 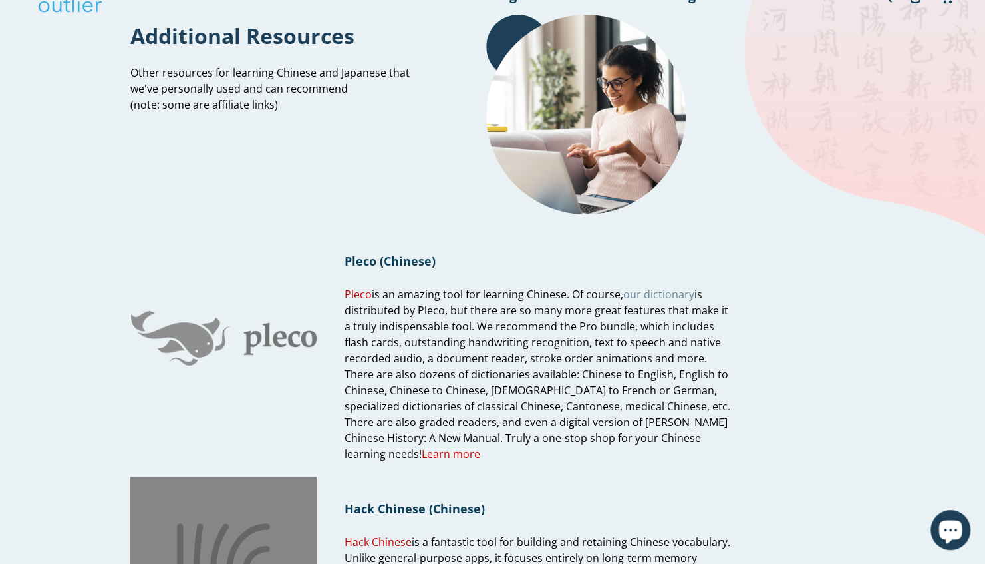 I want to click on a: Hack Chinese, so click(x=378, y=542).